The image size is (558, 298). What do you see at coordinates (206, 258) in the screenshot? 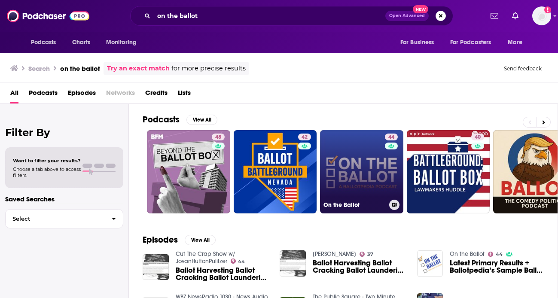
I see `a: Cut The Crap Show w/ JovanHuttonPulitzer` at bounding box center [206, 258].